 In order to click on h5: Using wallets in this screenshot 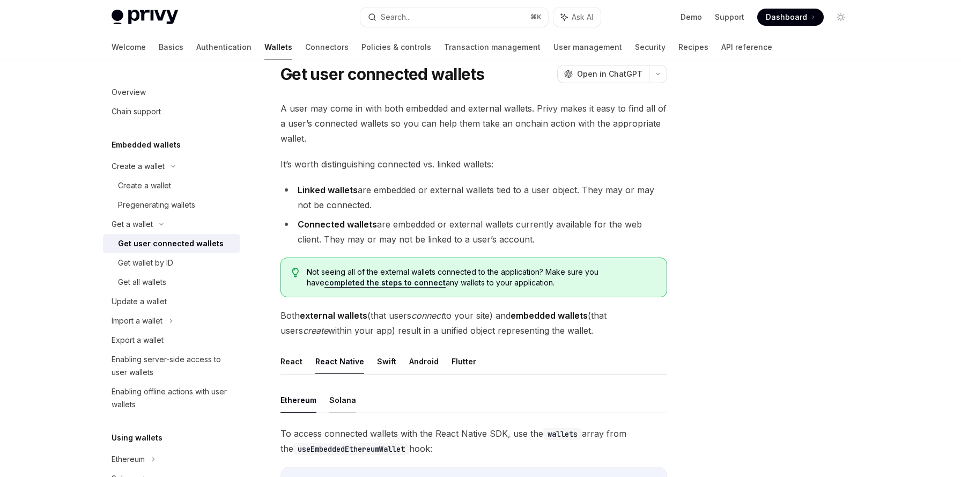, I will do `click(137, 438)`.